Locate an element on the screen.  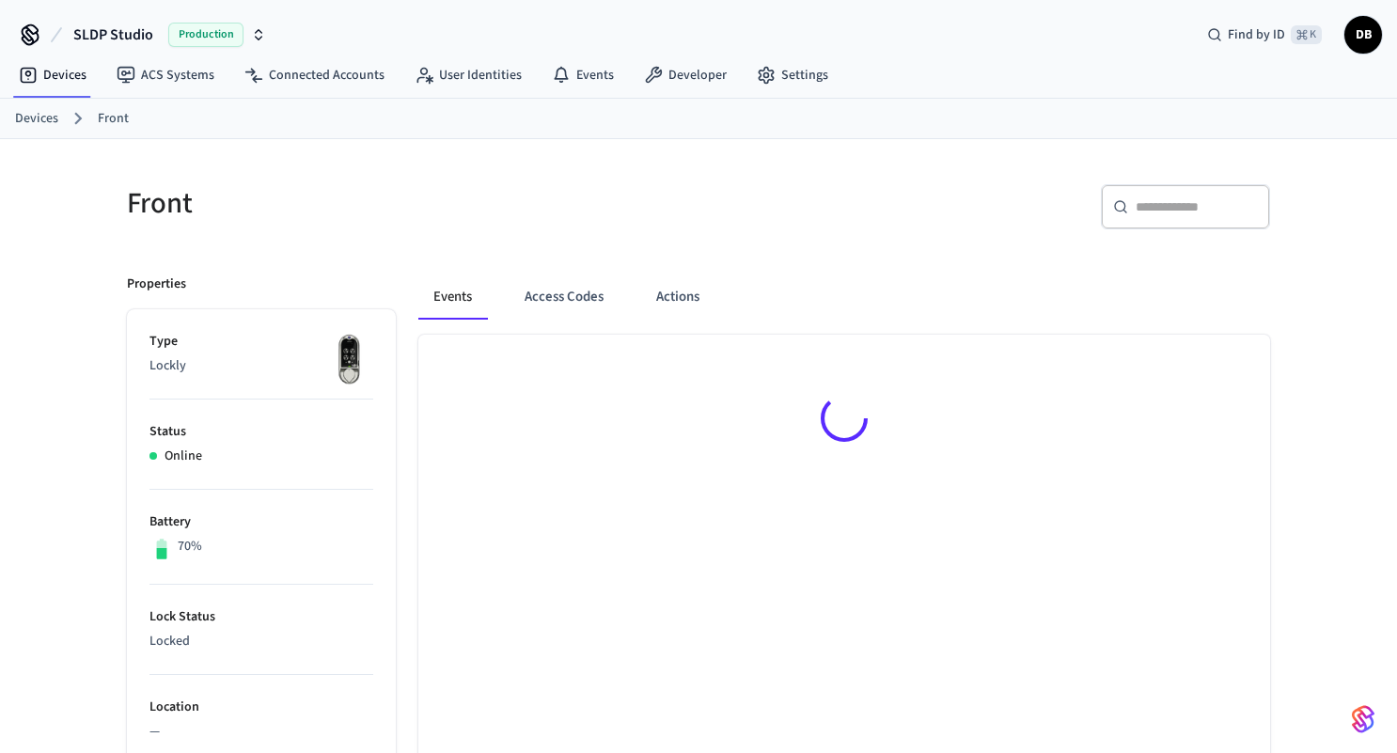
p: Locked is located at coordinates (261, 641).